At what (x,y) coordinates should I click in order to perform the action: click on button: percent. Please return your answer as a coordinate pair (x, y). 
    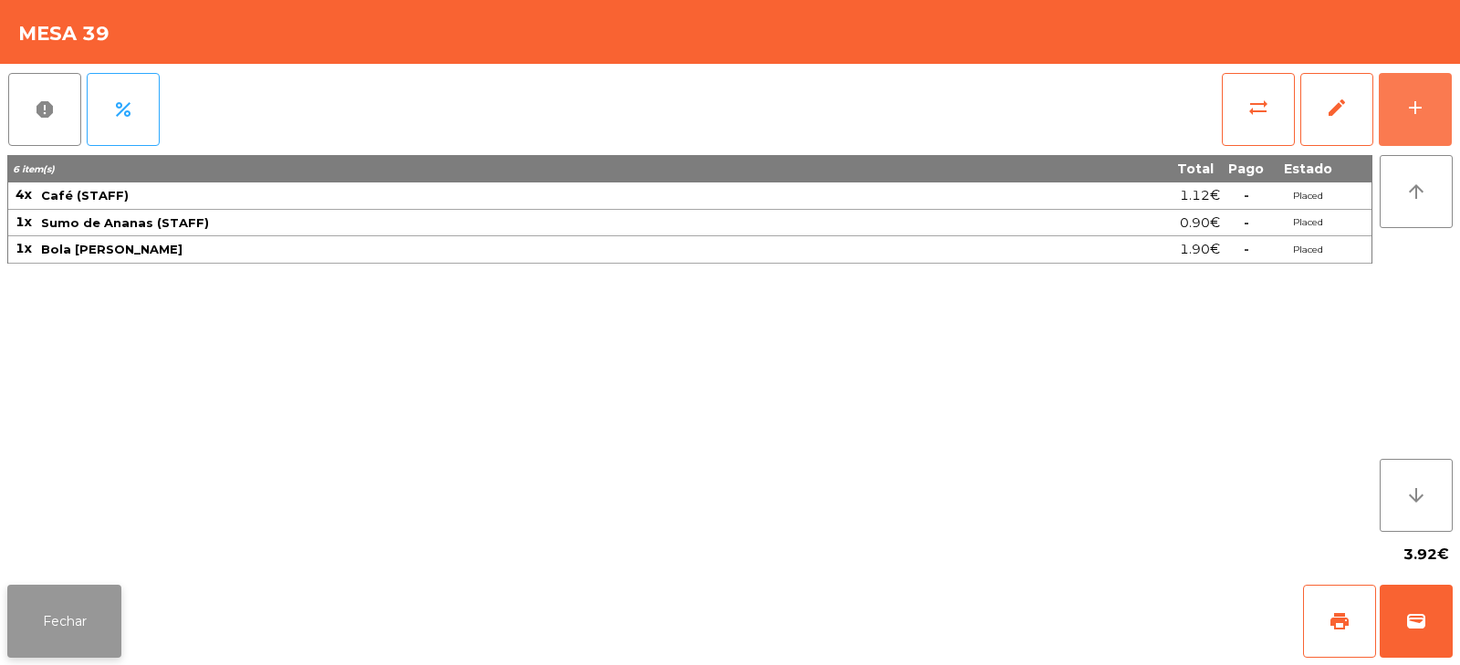
    Looking at the image, I should click on (123, 110).